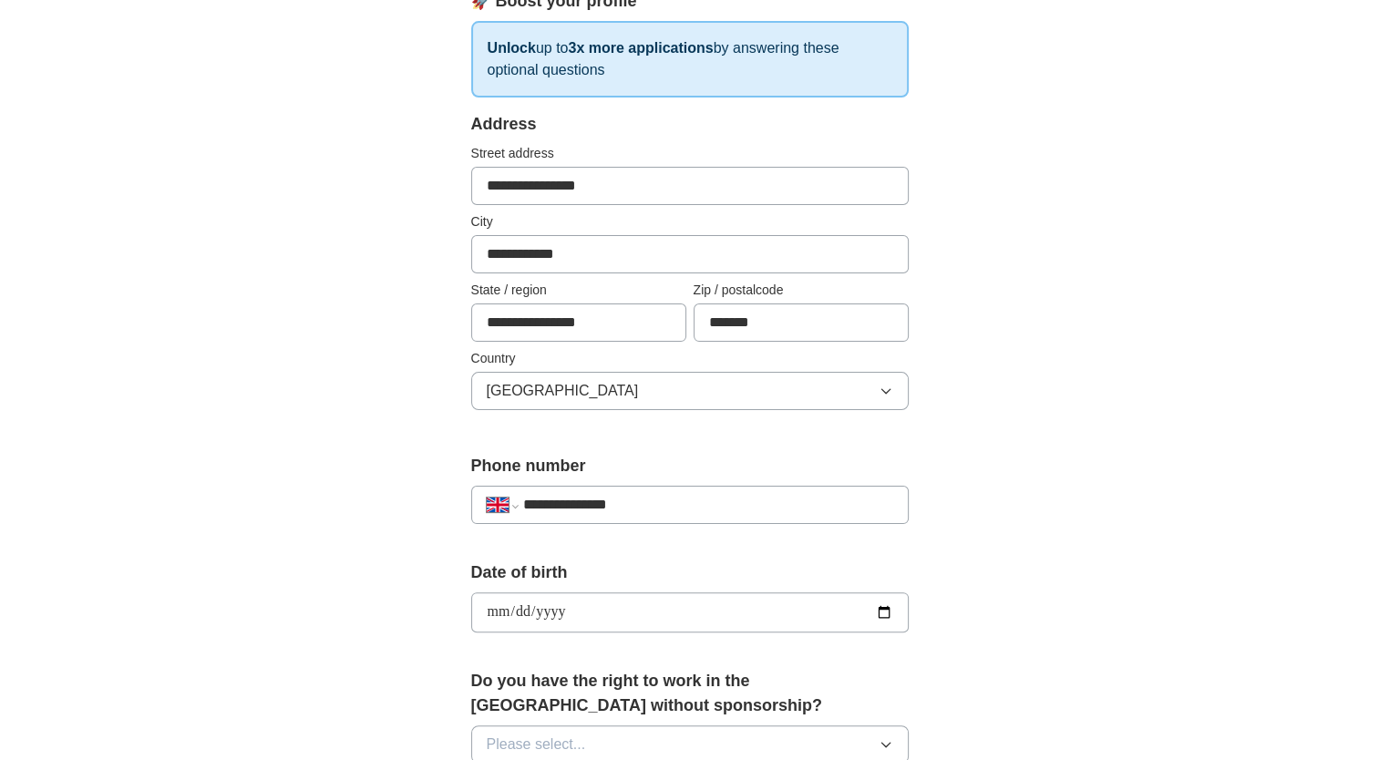 The image size is (1379, 760). What do you see at coordinates (536, 745) in the screenshot?
I see `span: Please select...` at bounding box center [536, 745].